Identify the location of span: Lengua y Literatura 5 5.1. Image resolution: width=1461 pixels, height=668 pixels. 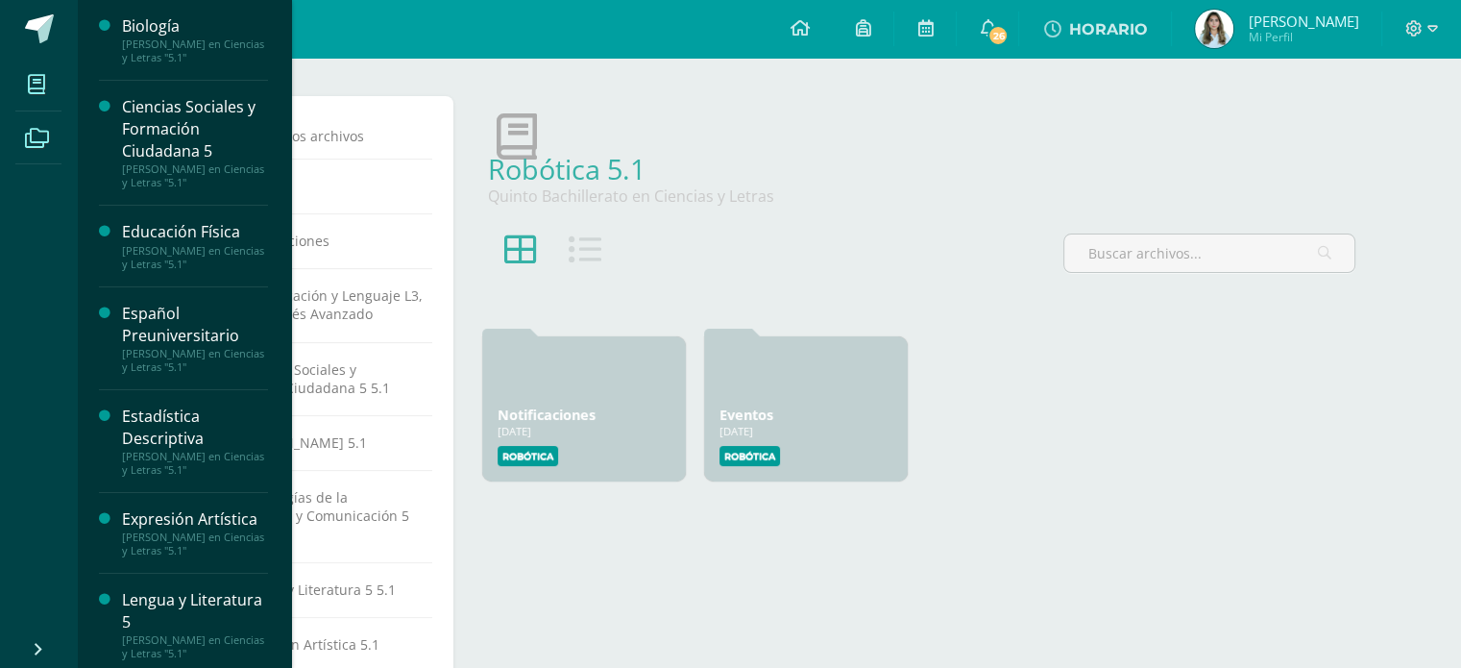
(316, 589).